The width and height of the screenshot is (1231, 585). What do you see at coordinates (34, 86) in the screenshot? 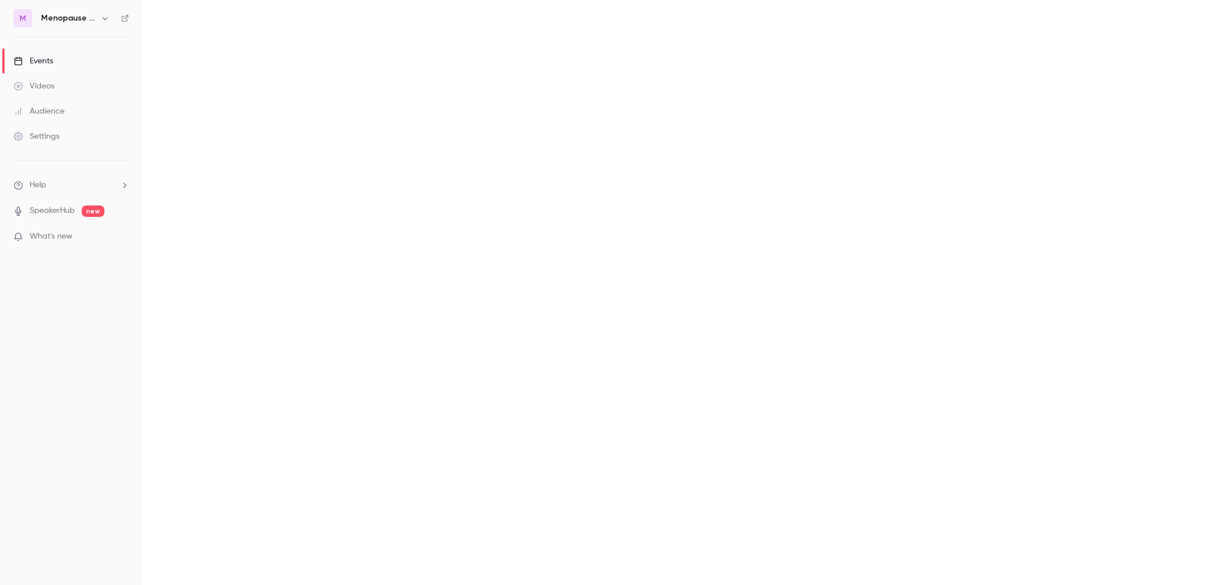
I see `div: Videos` at bounding box center [34, 86].